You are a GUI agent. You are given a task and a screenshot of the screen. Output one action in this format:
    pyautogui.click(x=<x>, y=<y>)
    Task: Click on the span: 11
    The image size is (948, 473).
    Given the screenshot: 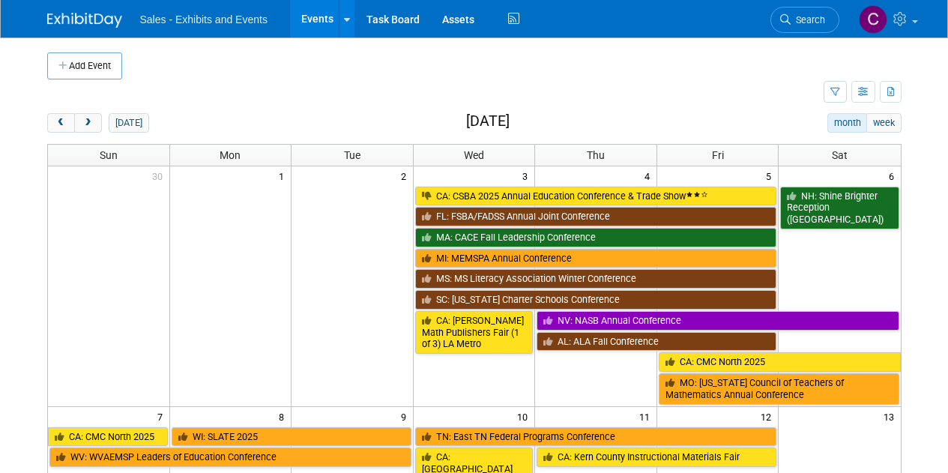 What is the action you would take?
    pyautogui.click(x=647, y=416)
    